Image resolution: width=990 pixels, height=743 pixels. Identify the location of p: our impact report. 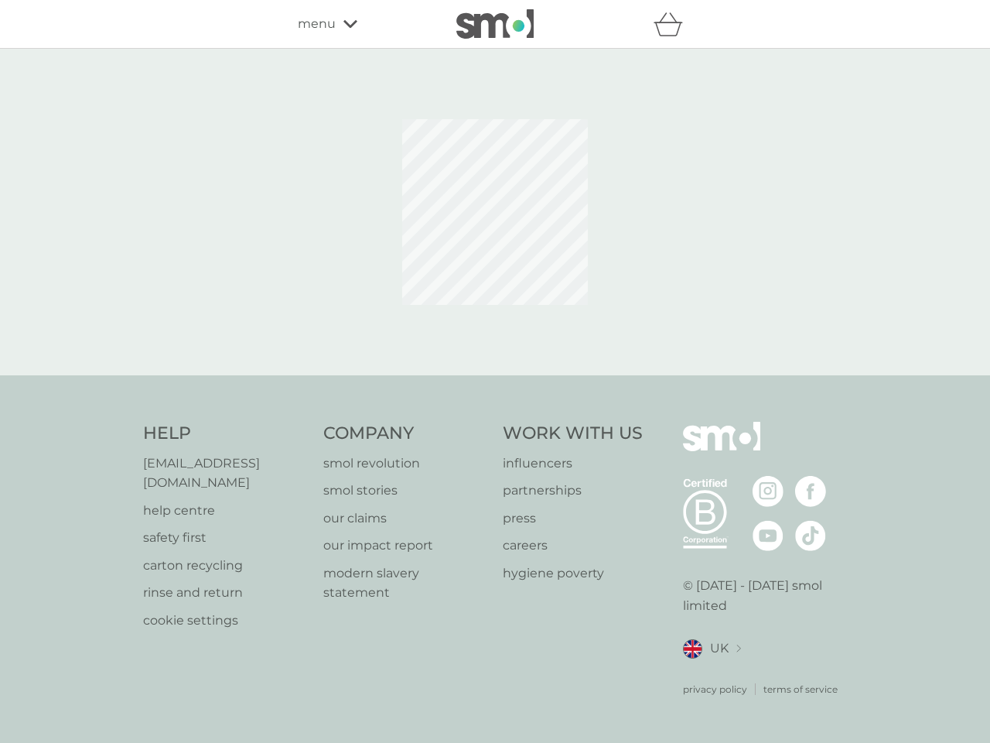
(405, 545).